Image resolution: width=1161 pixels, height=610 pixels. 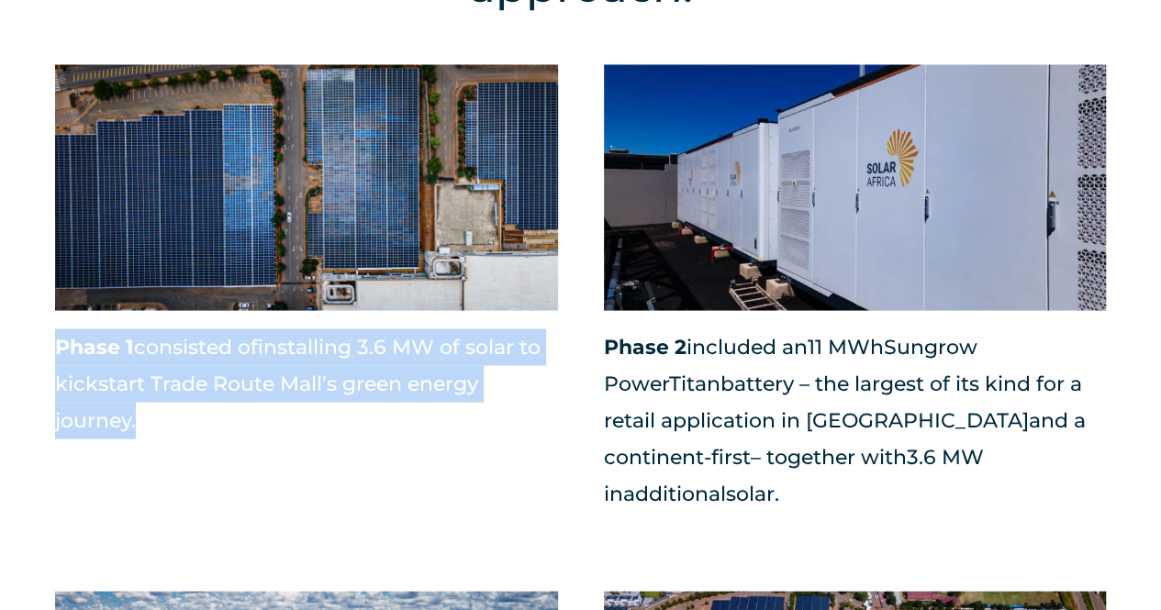 What do you see at coordinates (198, 346) in the screenshot?
I see `span: consisted of` at bounding box center [198, 346].